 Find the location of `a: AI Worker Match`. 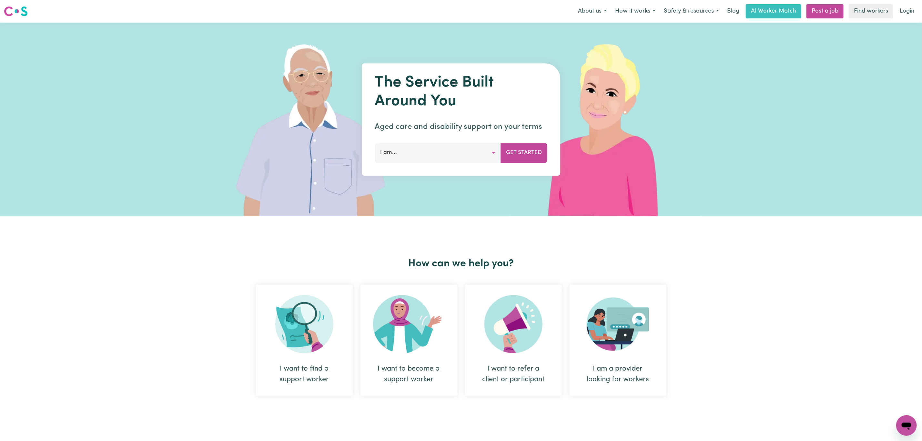

a: AI Worker Match is located at coordinates (774, 11).